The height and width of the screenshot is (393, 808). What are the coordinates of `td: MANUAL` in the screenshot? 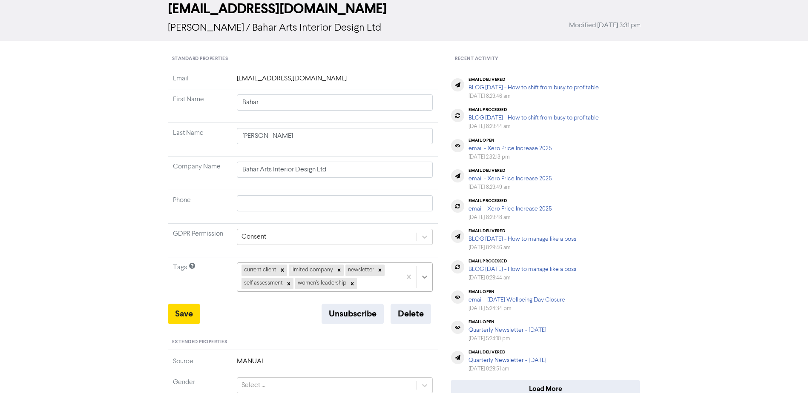 It's located at (335, 365).